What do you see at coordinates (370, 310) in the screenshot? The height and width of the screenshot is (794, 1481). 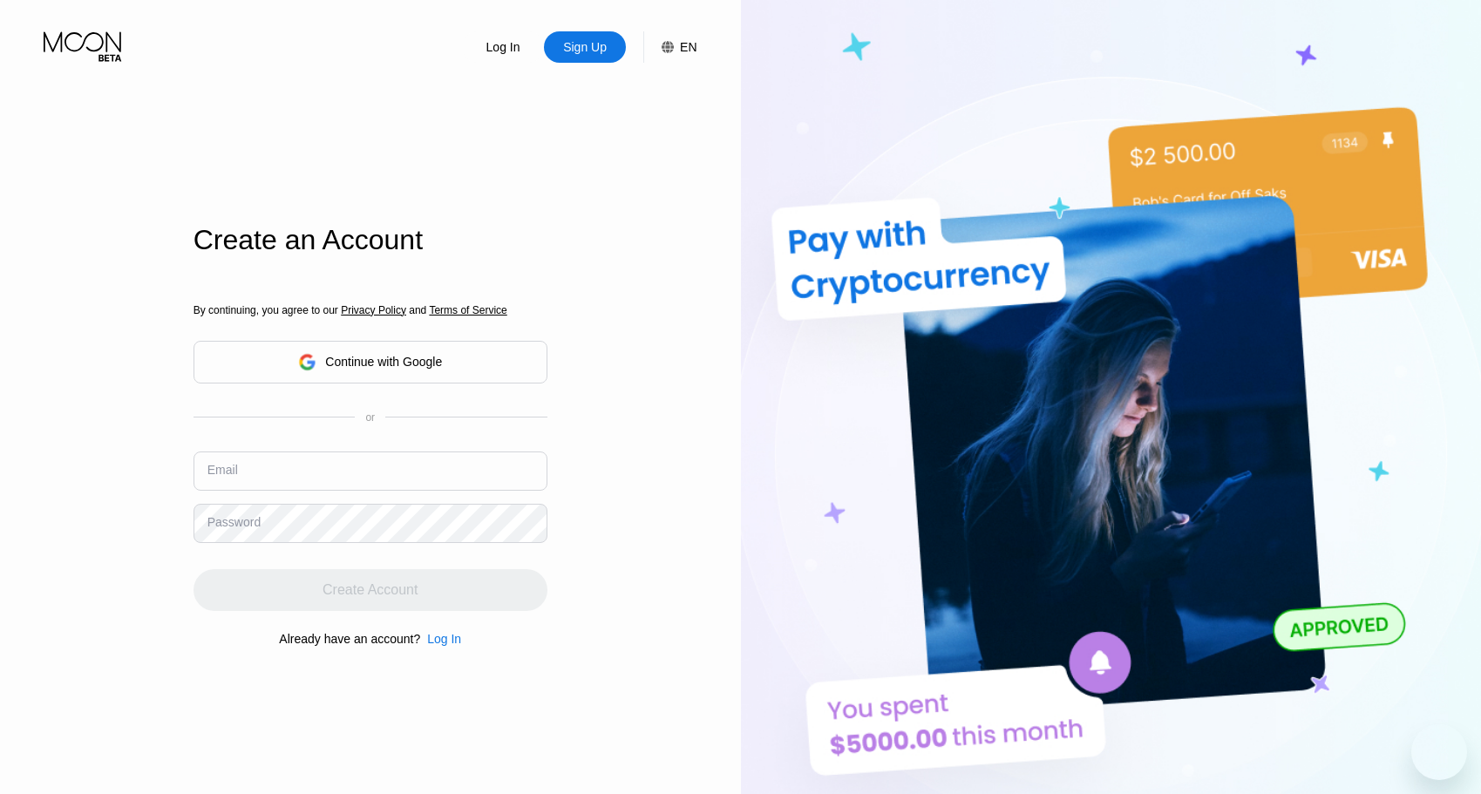 I see `div: By continuing, you agree to our` at bounding box center [370, 310].